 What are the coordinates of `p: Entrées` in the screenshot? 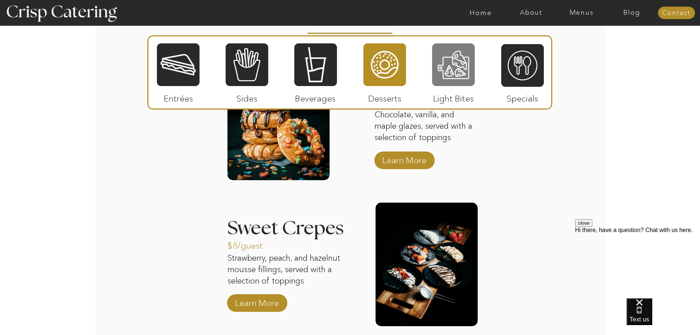 It's located at (178, 97).